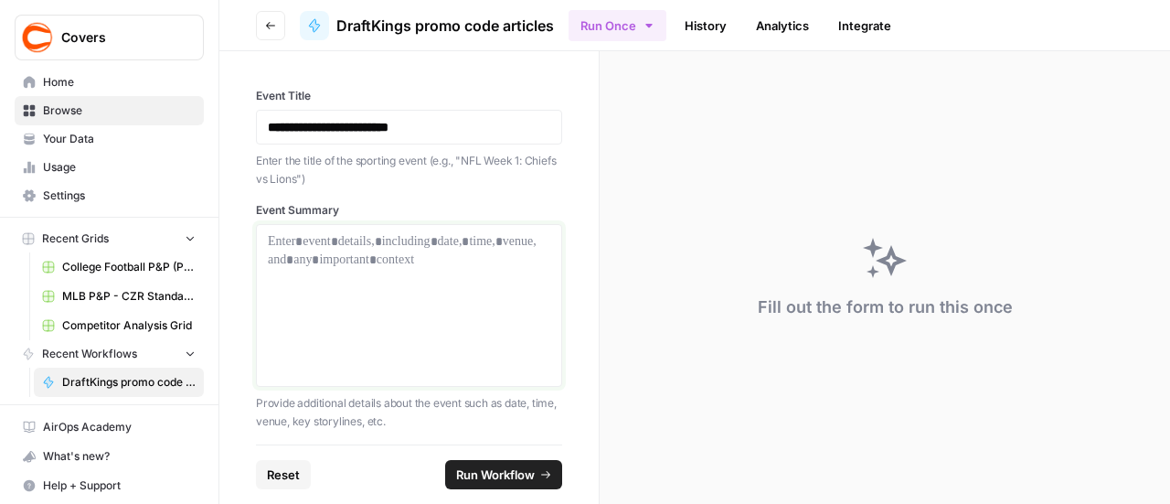 Image resolution: width=1170 pixels, height=504 pixels. Describe the element at coordinates (119, 296) in the screenshot. I see `a: MLB P&P - CZR Standard (Production) Grid (5)` at that location.